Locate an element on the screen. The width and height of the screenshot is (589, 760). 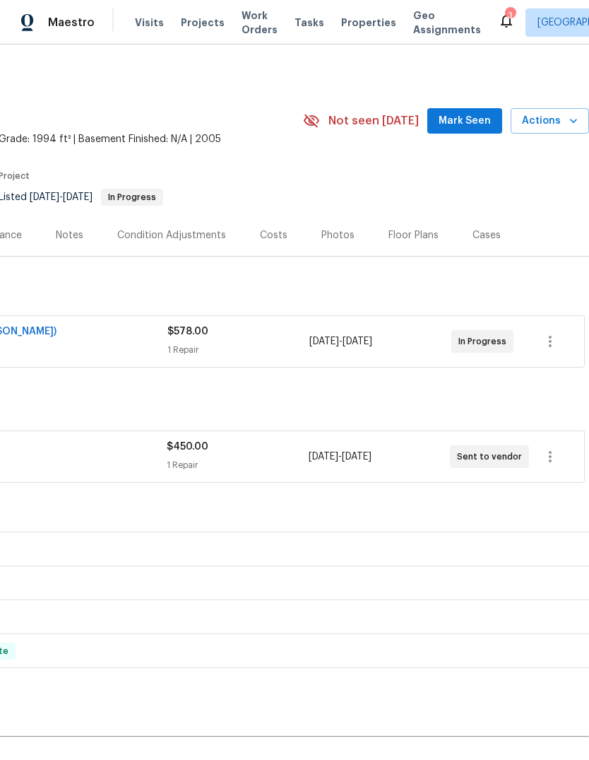
button: Actions is located at coordinates (550, 121).